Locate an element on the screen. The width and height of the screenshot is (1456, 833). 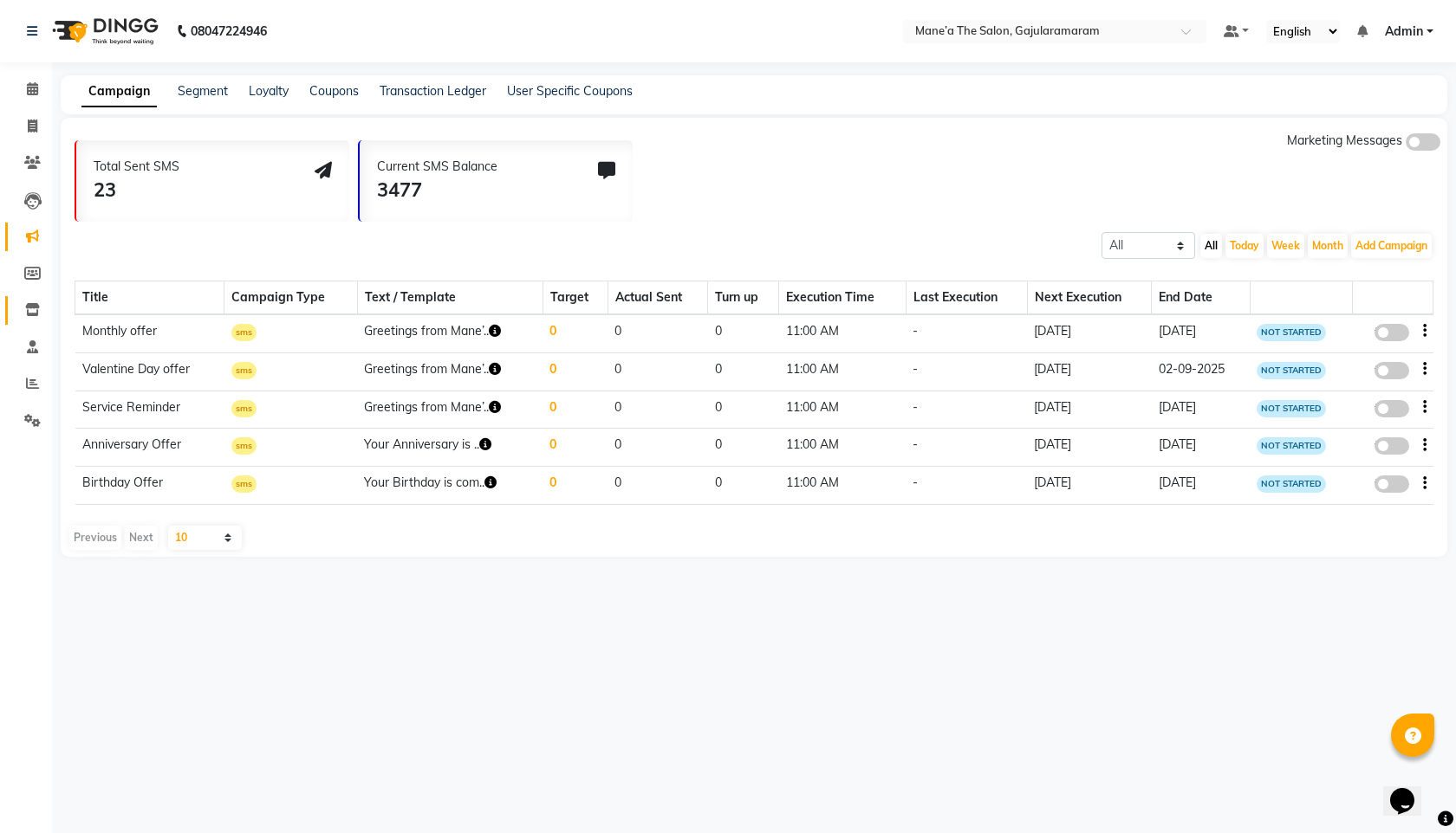
div: Current SMS Balance is located at coordinates (437, 166).